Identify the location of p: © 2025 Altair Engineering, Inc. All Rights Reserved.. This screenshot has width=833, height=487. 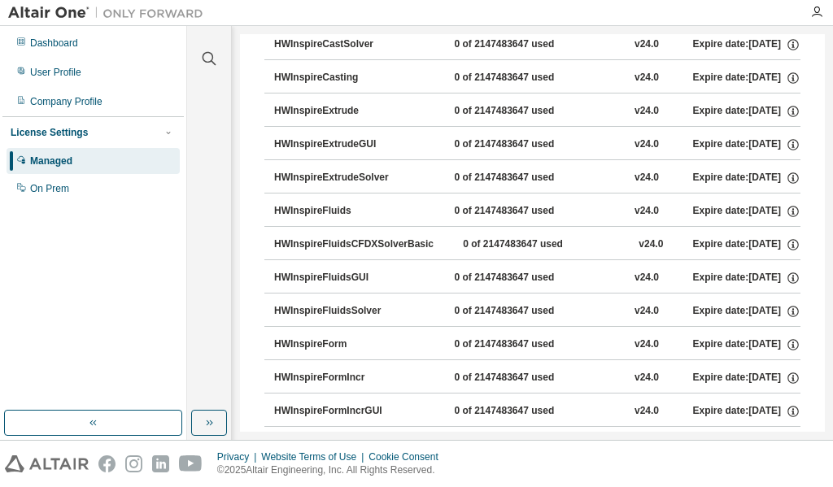
(333, 470).